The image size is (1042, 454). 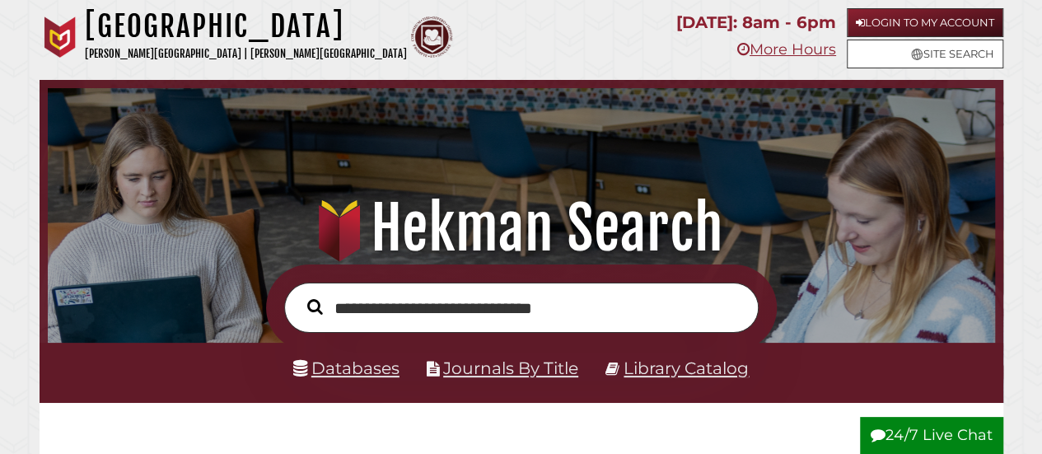 What do you see at coordinates (511, 367) in the screenshot?
I see `a: Journals By Title` at bounding box center [511, 367].